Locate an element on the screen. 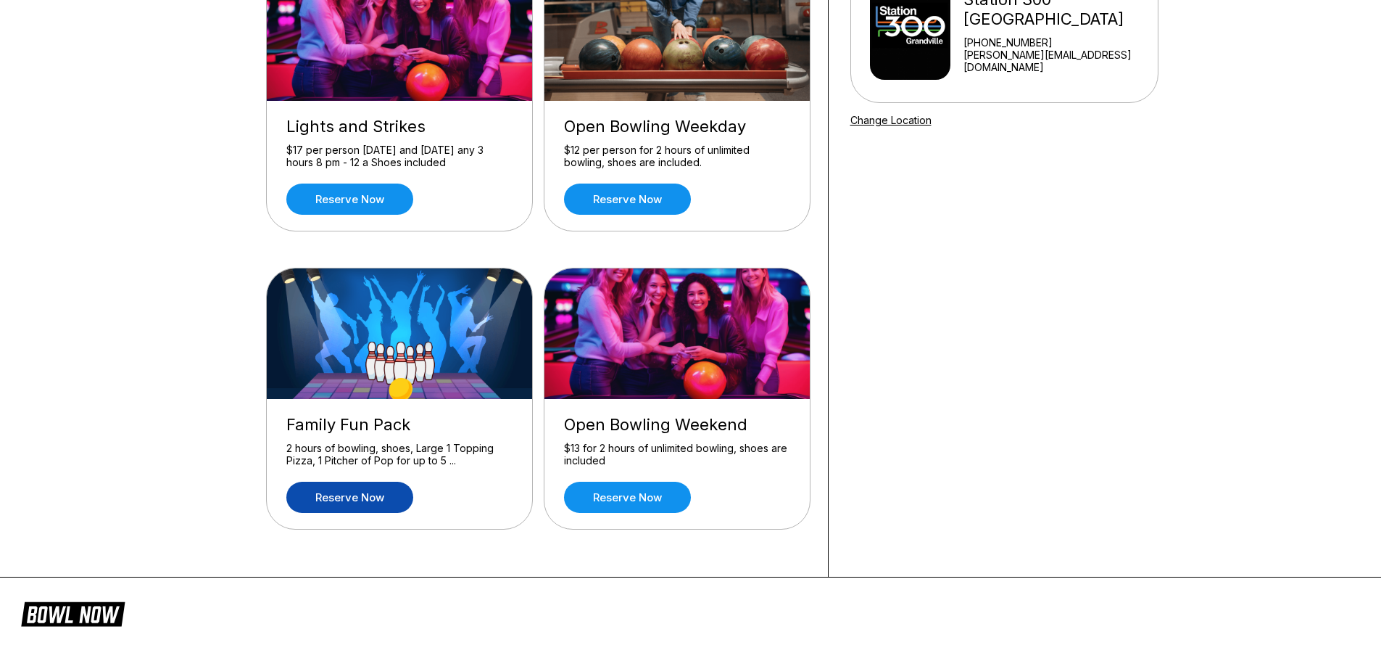  div: Lights and Strikes is located at coordinates (400, 126).